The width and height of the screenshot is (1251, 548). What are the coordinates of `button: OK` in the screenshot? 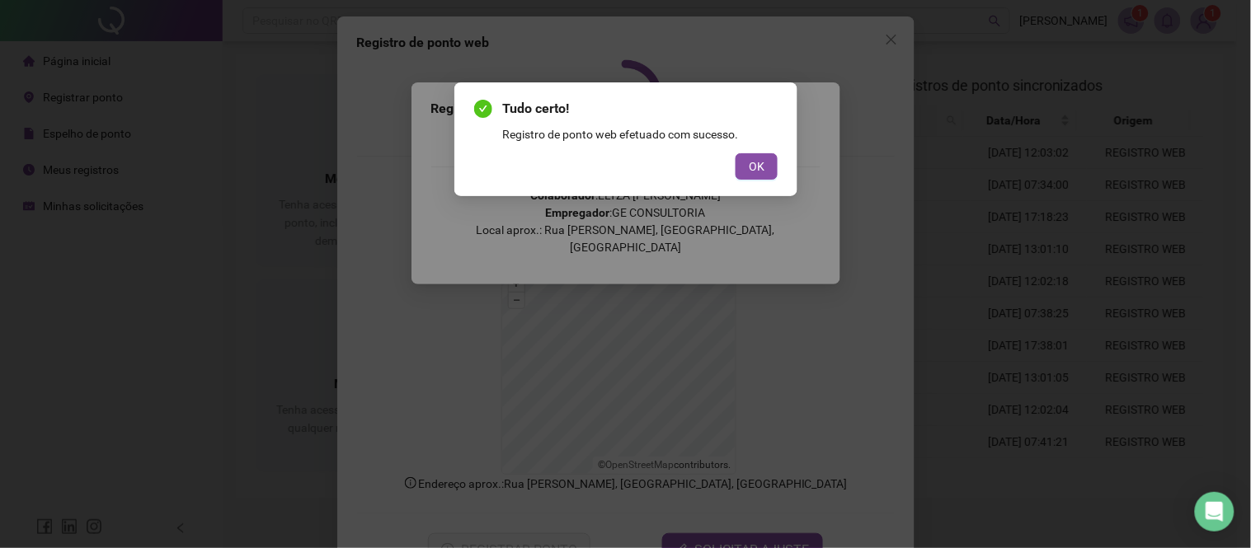 It's located at (756, 167).